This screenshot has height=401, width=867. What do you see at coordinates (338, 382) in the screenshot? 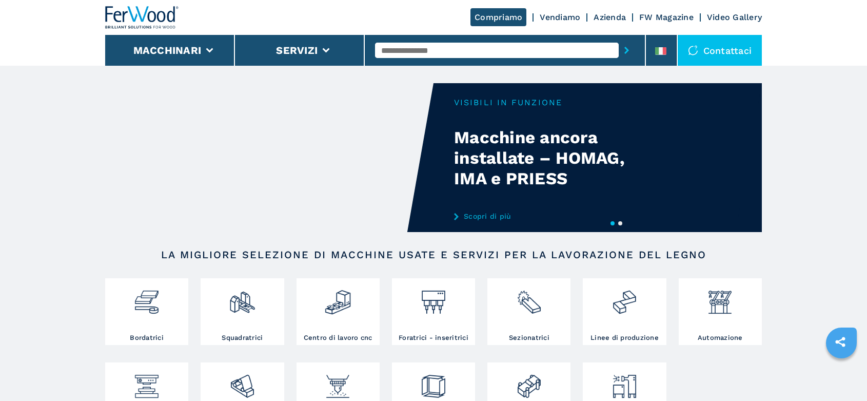
I see `img: verniciatura_1.png` at bounding box center [338, 382].